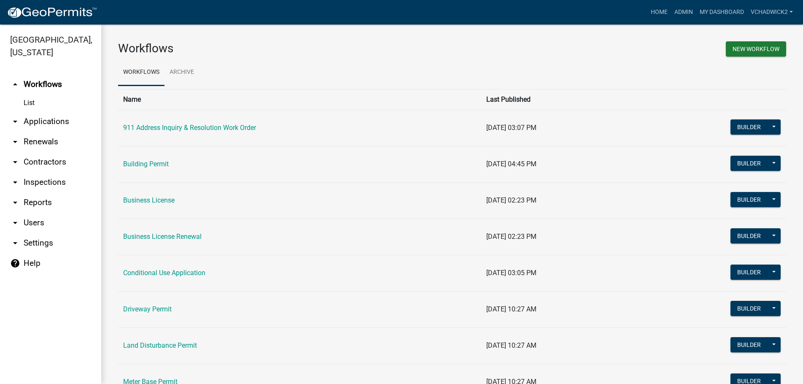 Image resolution: width=803 pixels, height=384 pixels. I want to click on h3: Workflows, so click(282, 48).